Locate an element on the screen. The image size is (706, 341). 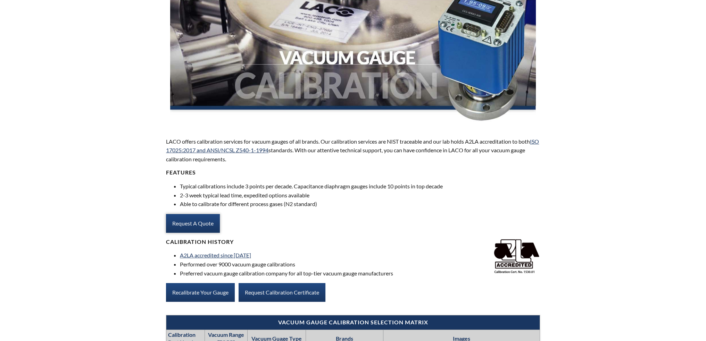
h4: Calibration History is located at coordinates (353, 242).